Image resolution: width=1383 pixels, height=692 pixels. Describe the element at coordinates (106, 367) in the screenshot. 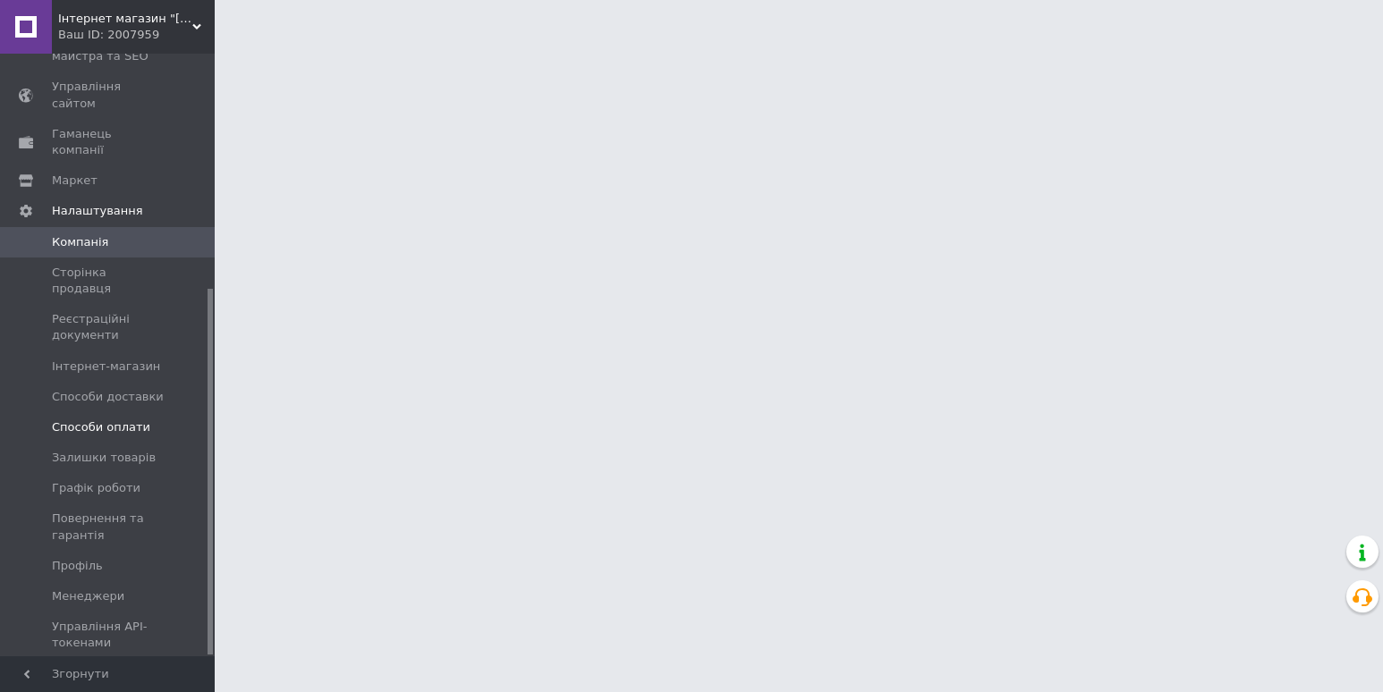

I see `span: Інтернет-магазин` at that location.